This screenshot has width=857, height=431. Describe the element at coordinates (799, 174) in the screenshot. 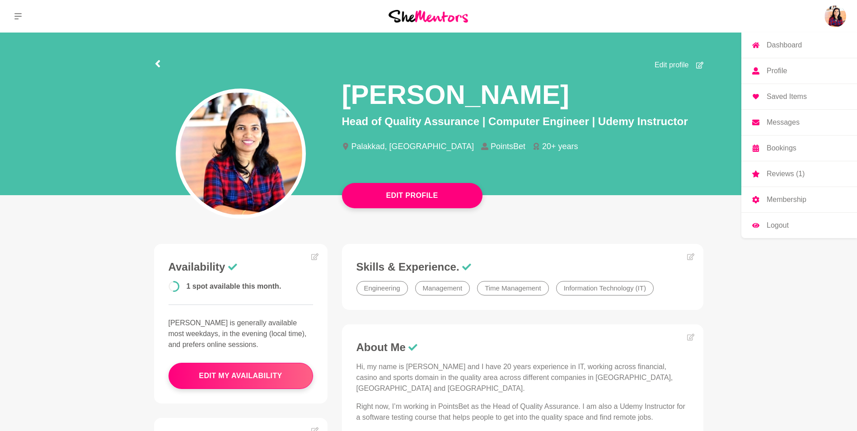

I see `a: Reviews (1)` at that location.